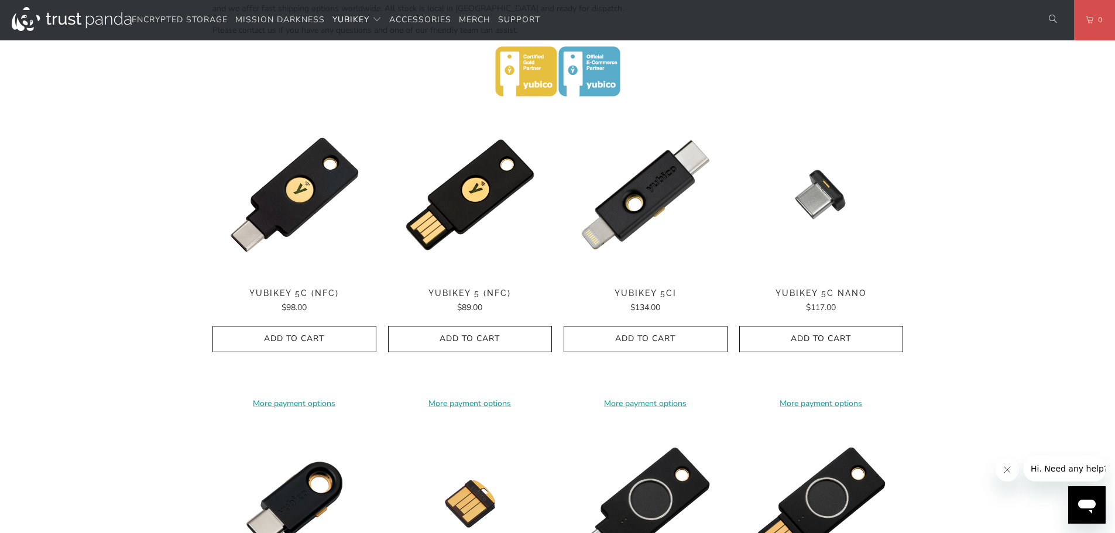 This screenshot has height=533, width=1115. Describe the element at coordinates (294, 307) in the screenshot. I see `span: $98.00` at that location.